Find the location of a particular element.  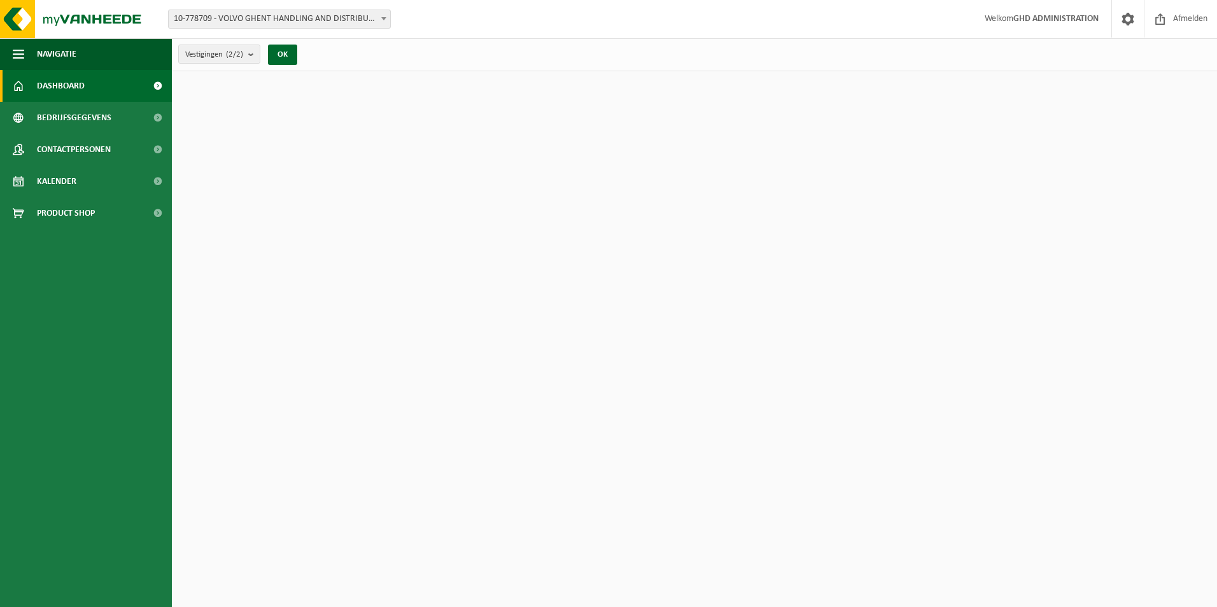

span: Kalender is located at coordinates (57, 181).